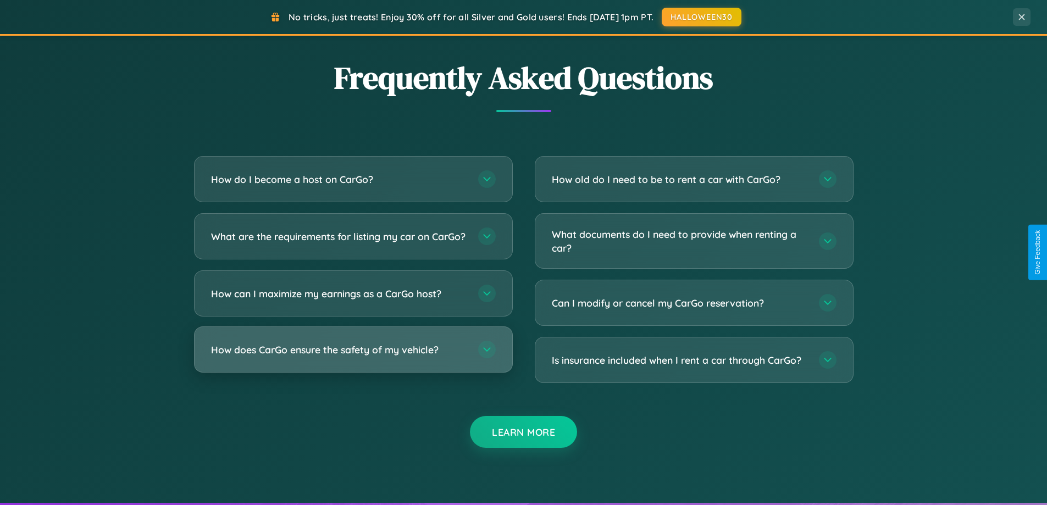  What do you see at coordinates (339, 294) in the screenshot?
I see `h3: How can I maximize my earnings as a CarGo host?` at bounding box center [339, 294].